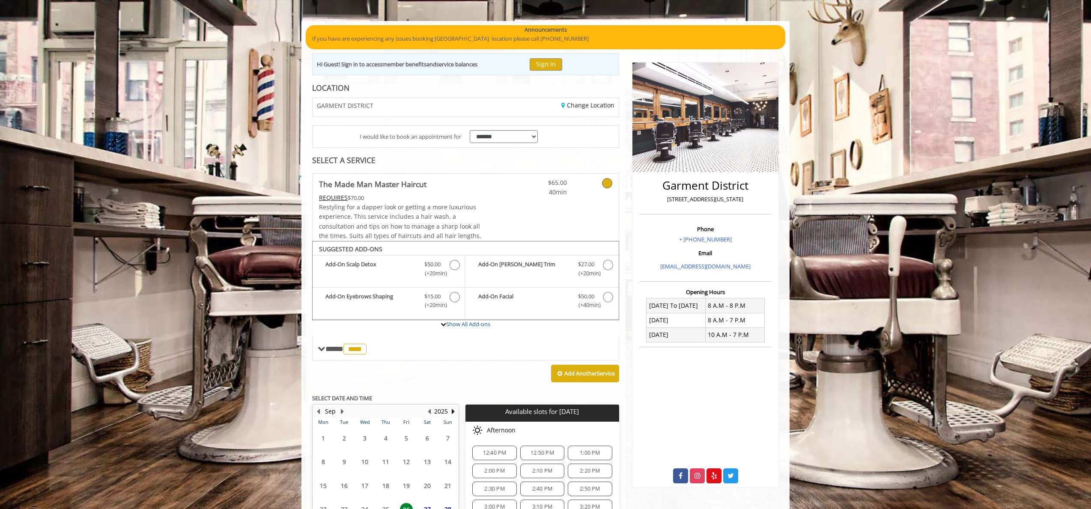 This screenshot has height=509, width=1091. Describe the element at coordinates (453, 411) in the screenshot. I see `button: Next Year` at that location.